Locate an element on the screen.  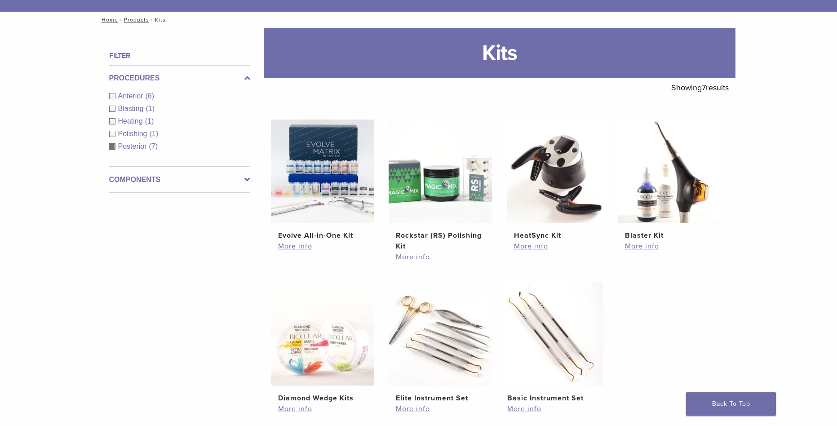
a: Evolve All-in-One KitEvolve All-in-One Kit is located at coordinates (323, 180).